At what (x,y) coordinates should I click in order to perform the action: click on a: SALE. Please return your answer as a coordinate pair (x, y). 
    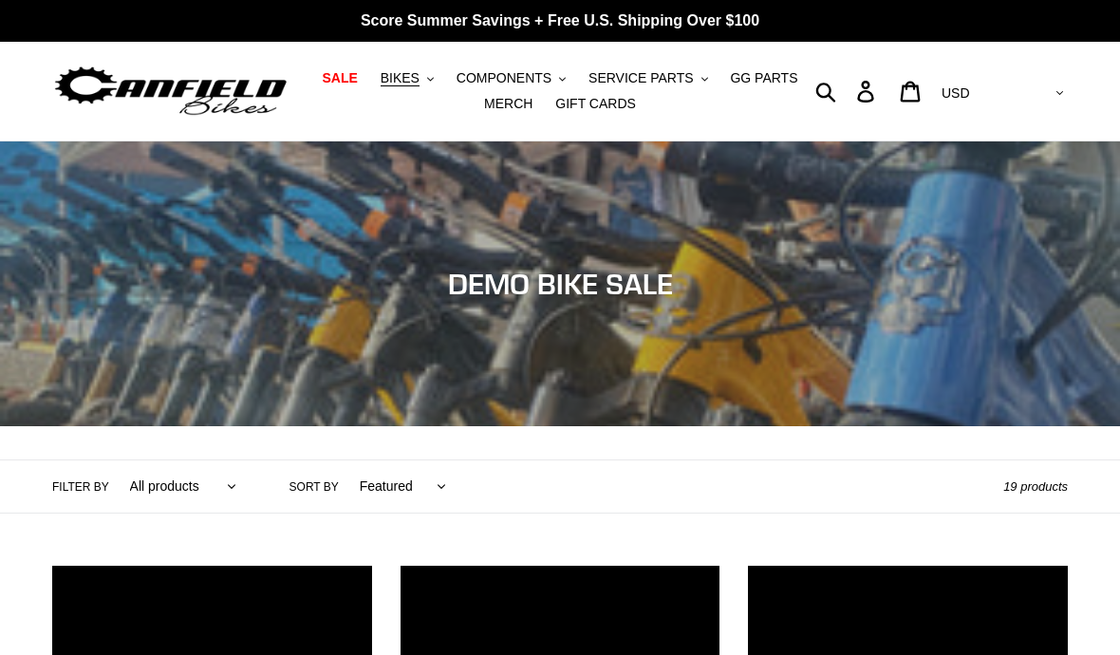
    Looking at the image, I should click on (339, 78).